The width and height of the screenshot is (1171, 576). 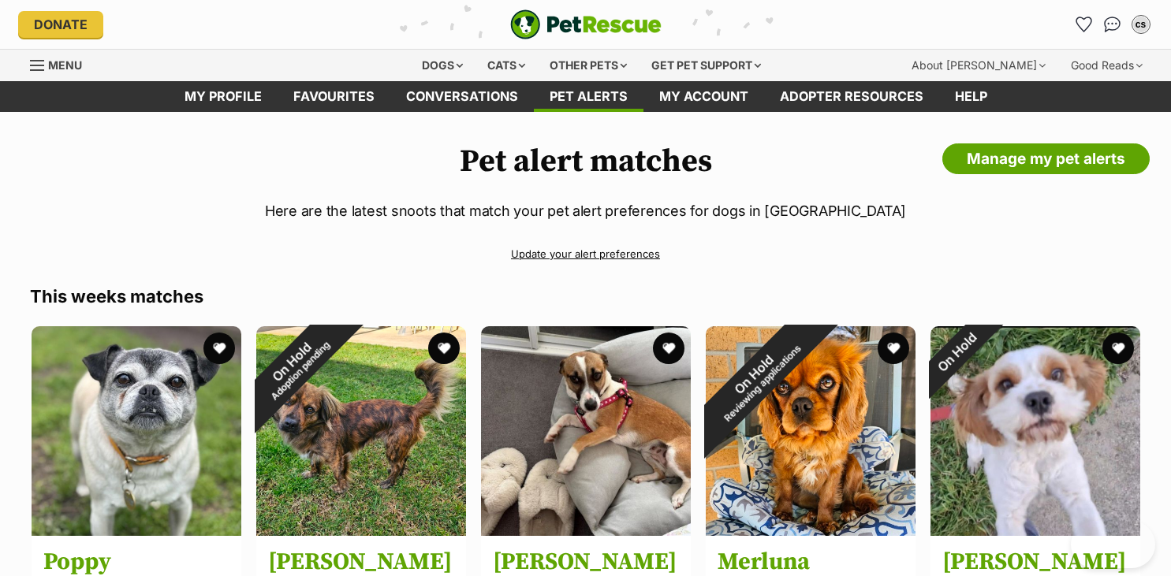 What do you see at coordinates (442, 65) in the screenshot?
I see `div: Dogs` at bounding box center [442, 65].